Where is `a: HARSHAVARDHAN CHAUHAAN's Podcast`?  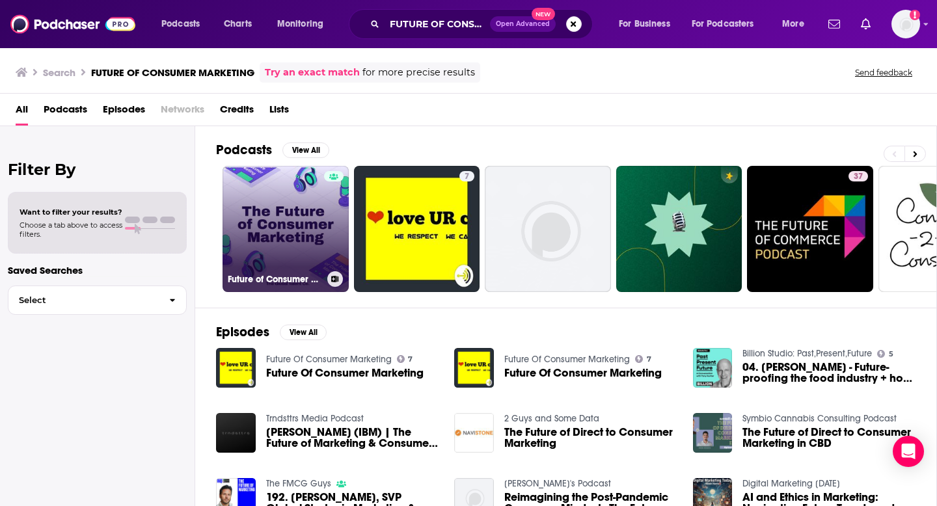
a: HARSHAVARDHAN CHAUHAAN's Podcast is located at coordinates (558, 484).